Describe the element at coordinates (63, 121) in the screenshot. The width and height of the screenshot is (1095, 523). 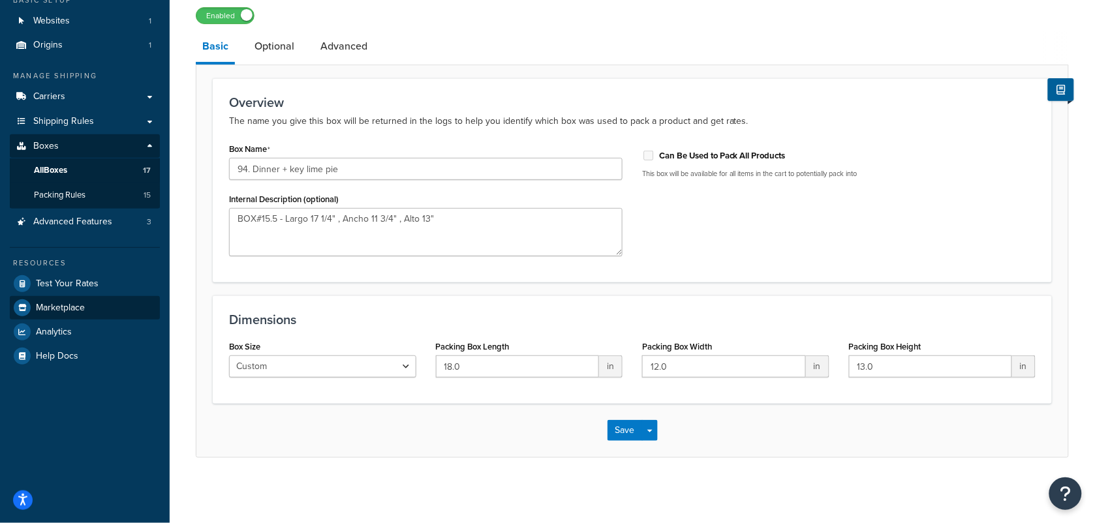
I see `span: Shipping Rules` at that location.